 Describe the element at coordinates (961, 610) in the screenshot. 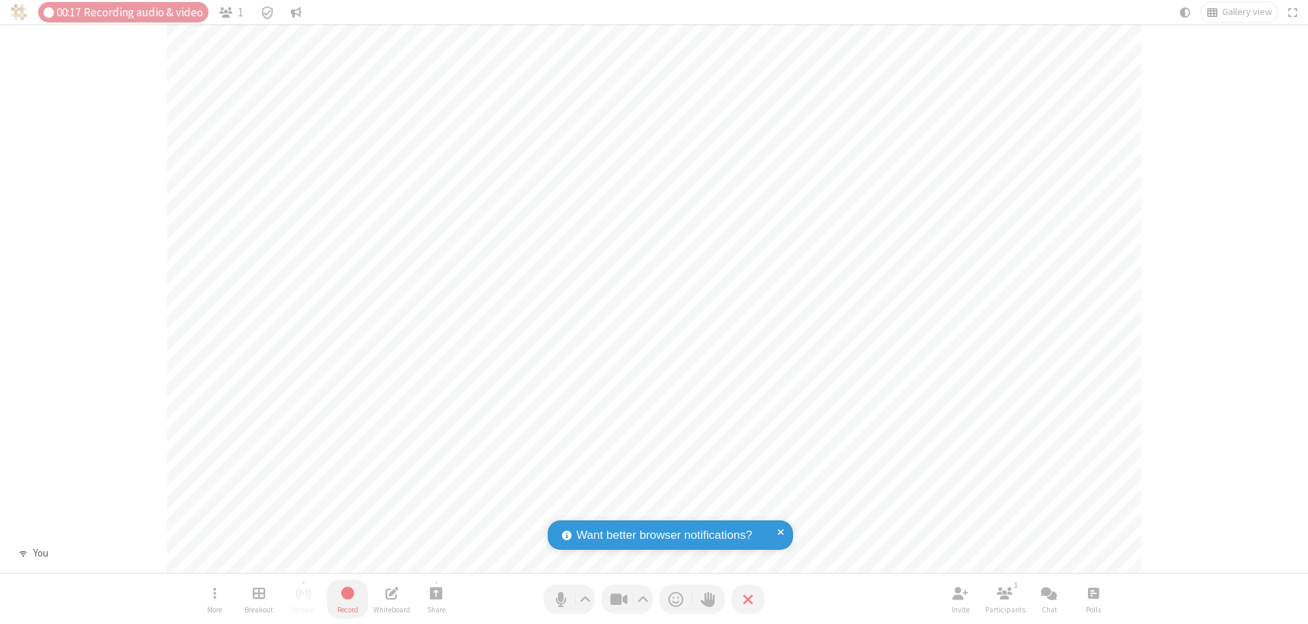

I see `span: Invite` at that location.